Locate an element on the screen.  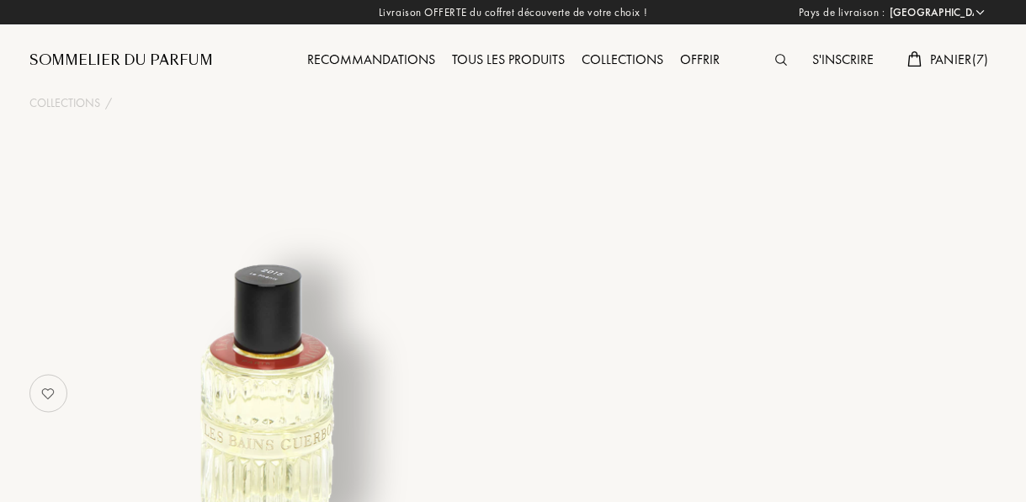
img: cart.svg is located at coordinates (914, 59).